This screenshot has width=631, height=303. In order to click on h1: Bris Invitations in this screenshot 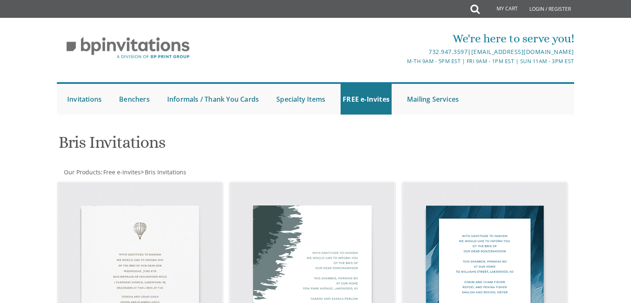, I will do `click(228, 145)`.